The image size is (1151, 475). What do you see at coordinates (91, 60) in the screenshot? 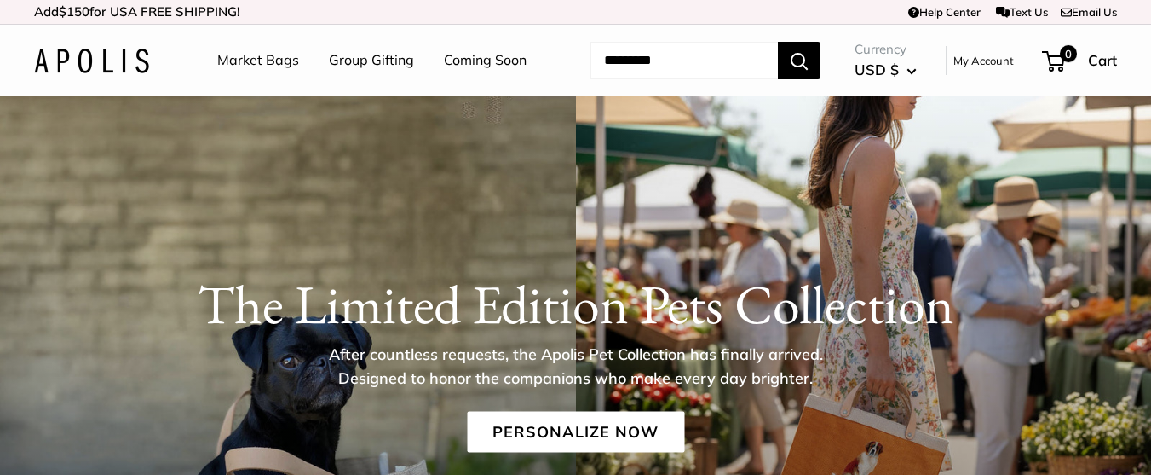
I see `img: Apolis` at bounding box center [91, 60].